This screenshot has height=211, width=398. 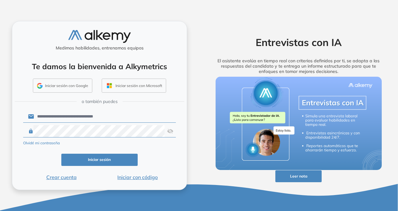 I want to click on h4: Te damos la bienvenida a Alkymetrics, so click(x=100, y=66).